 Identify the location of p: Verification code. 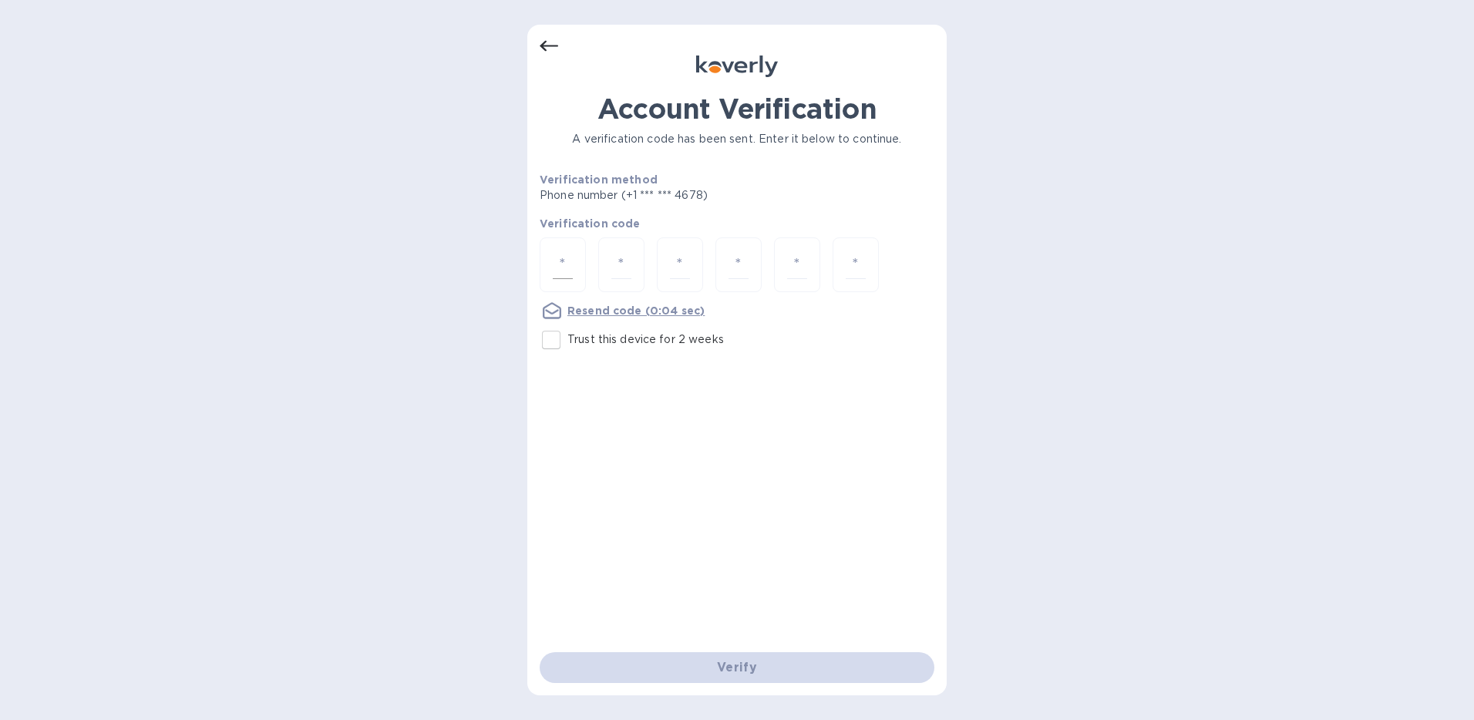
(737, 224).